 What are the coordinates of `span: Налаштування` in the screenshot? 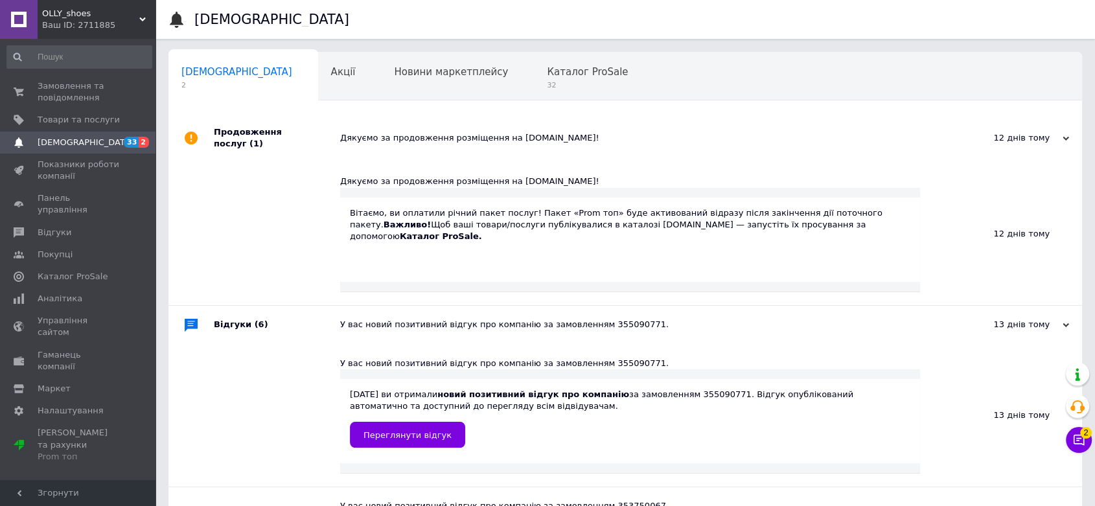 It's located at (71, 411).